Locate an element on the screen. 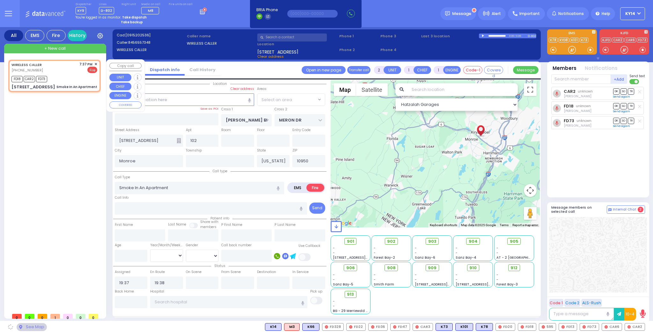 The image size is (653, 333). input: Search location is located at coordinates (463, 90).